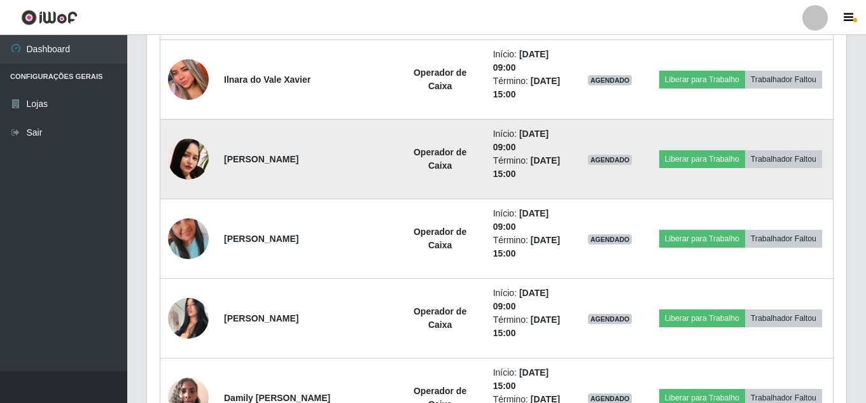 The image size is (866, 403). What do you see at coordinates (188, 318) in the screenshot?
I see `img: 1756297923426.jpeg` at bounding box center [188, 318].